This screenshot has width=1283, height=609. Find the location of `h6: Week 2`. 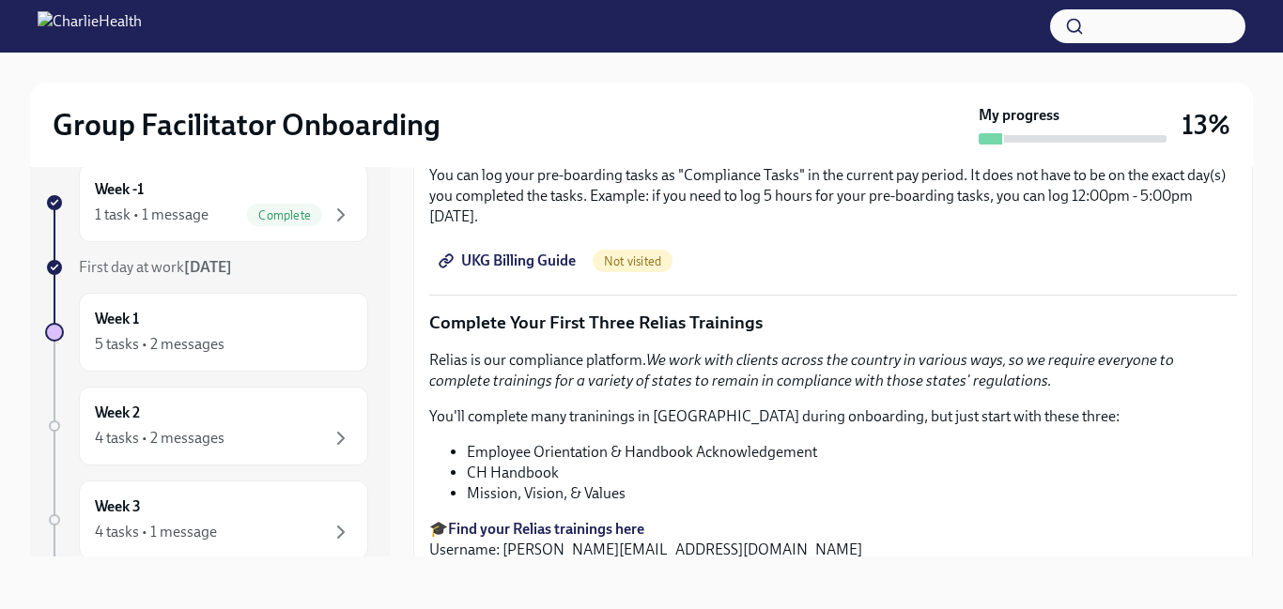

h6: Week 2 is located at coordinates (117, 413).